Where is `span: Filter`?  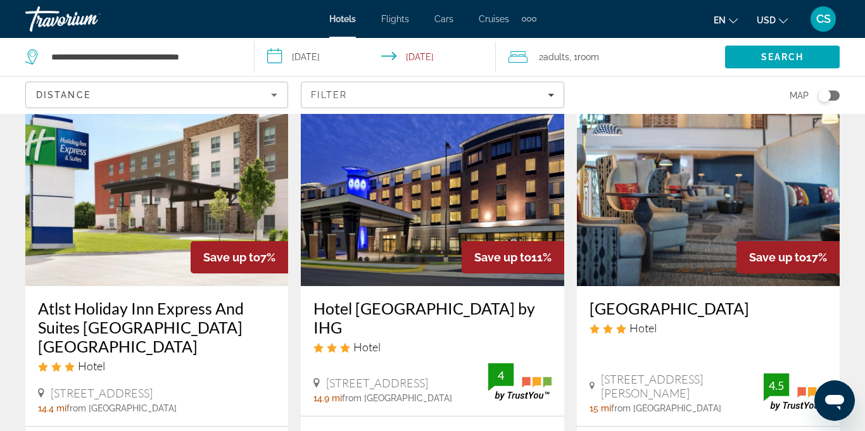
span: Filter is located at coordinates (329, 95).